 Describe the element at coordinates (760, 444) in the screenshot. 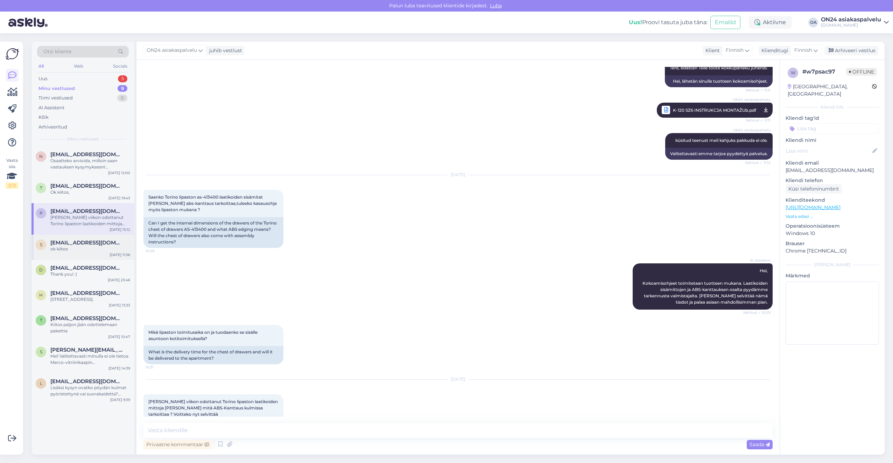

I see `span: Saada` at that location.